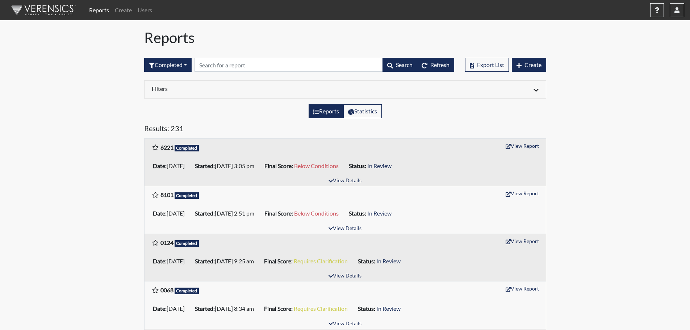 The image size is (690, 330). I want to click on span: Search, so click(405, 65).